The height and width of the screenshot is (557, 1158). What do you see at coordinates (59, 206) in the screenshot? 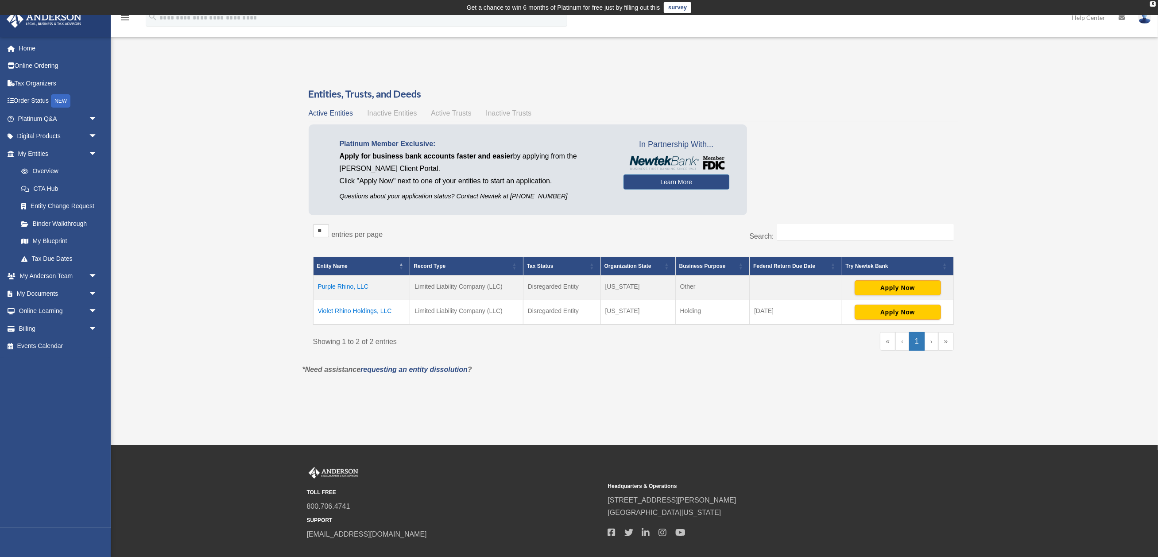
I see `a: Entity Change Request` at bounding box center [59, 206].